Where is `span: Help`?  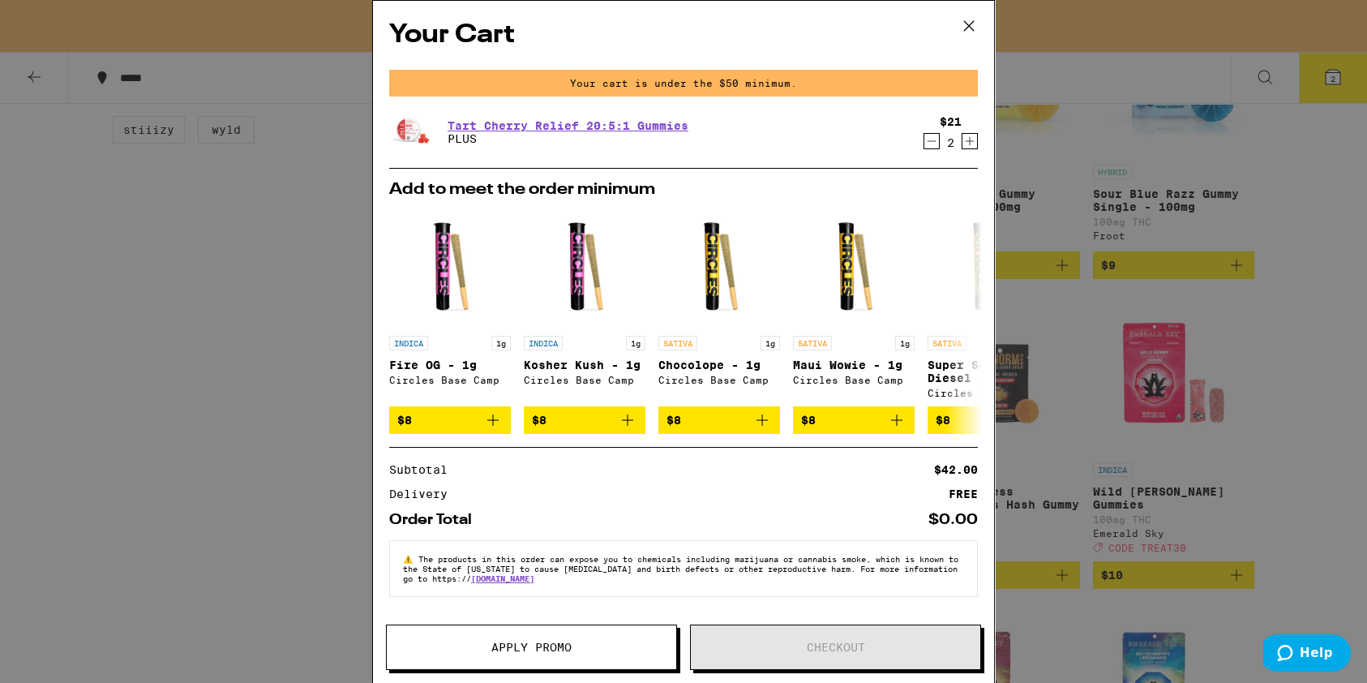
span: Help is located at coordinates (53, 19).